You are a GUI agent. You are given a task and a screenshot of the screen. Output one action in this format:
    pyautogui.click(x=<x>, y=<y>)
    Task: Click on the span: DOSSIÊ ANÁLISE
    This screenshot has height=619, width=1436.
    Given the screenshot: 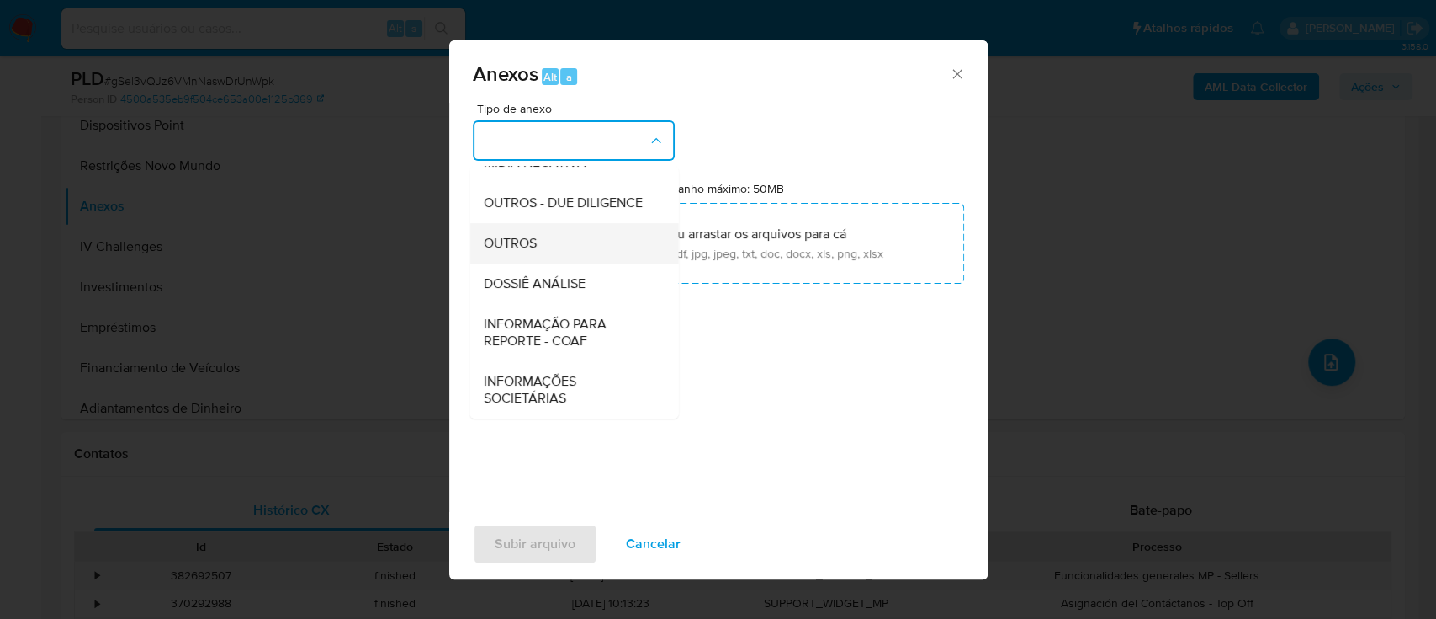 What is the action you would take?
    pyautogui.click(x=534, y=284)
    